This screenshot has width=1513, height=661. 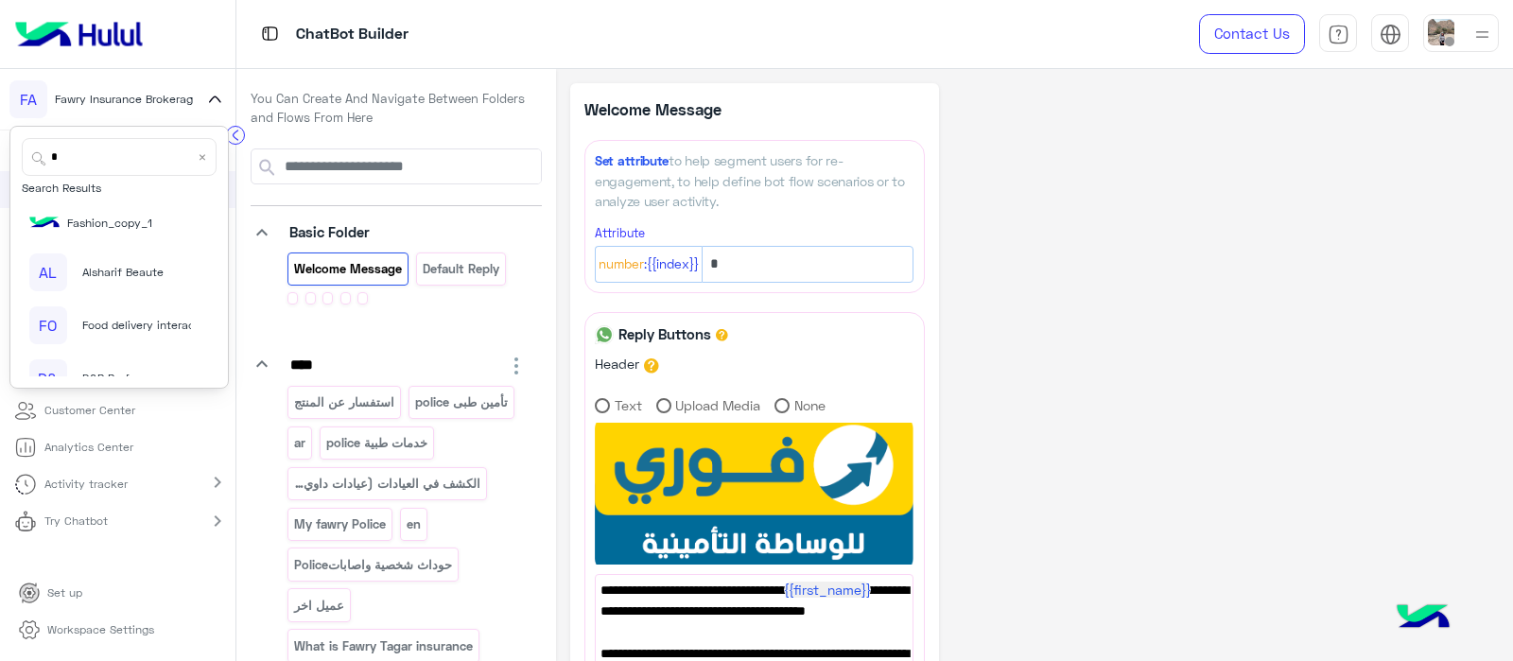 I want to click on p: استفسار عن المنتج, so click(x=344, y=402).